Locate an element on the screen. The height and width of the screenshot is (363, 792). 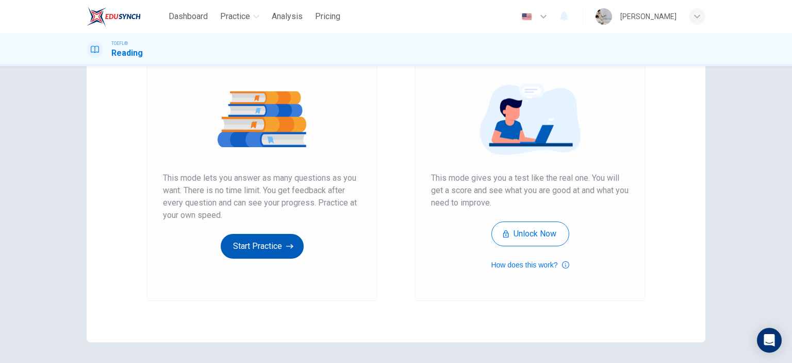
h1: Reading is located at coordinates (127, 53).